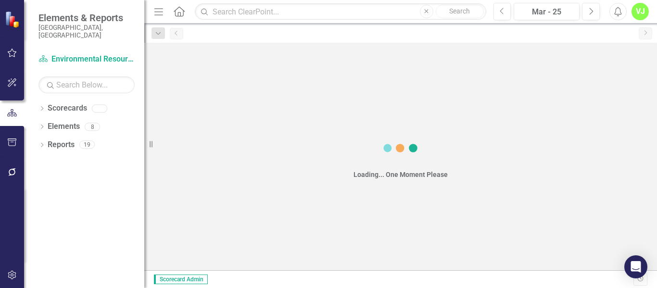 The image size is (657, 288). I want to click on span: Search, so click(459, 11).